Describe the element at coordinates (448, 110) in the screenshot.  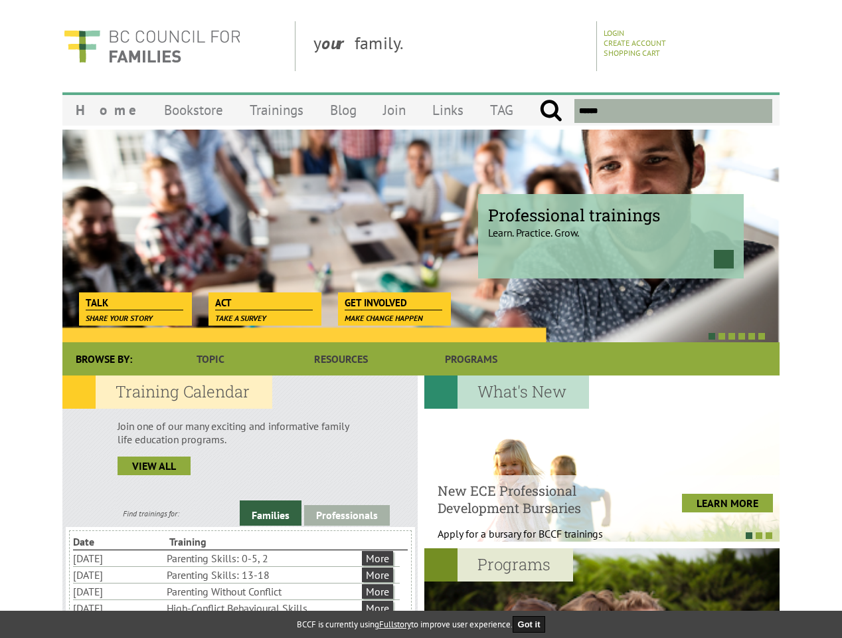
I see `a: Links` at that location.